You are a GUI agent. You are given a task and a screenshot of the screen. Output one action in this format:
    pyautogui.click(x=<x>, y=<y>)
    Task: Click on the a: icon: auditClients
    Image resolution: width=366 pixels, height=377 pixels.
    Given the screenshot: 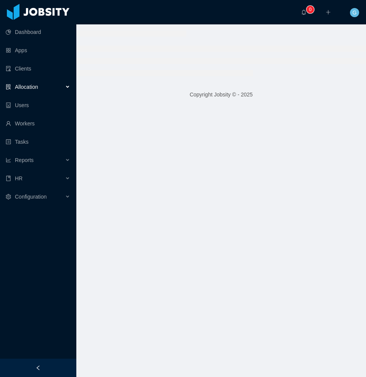 What is the action you would take?
    pyautogui.click(x=38, y=69)
    